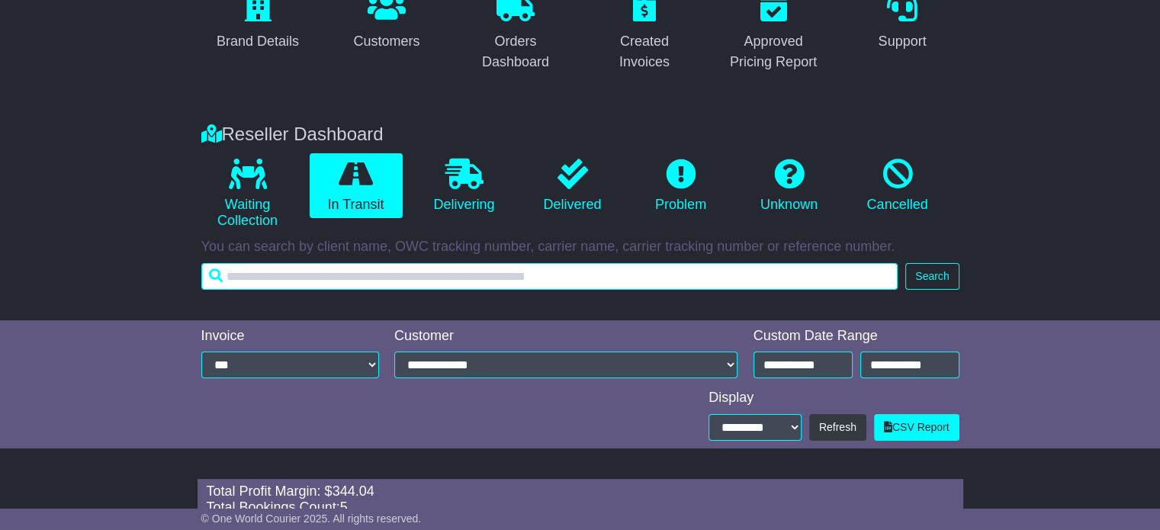  Describe the element at coordinates (311, 518) in the screenshot. I see `span: © One World Courier 2025. All rights reserved.` at that location.